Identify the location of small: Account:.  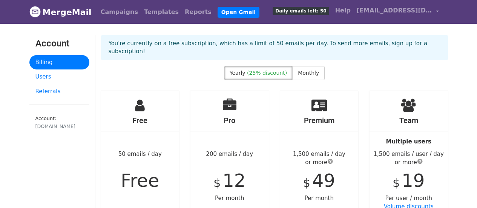
(59, 122).